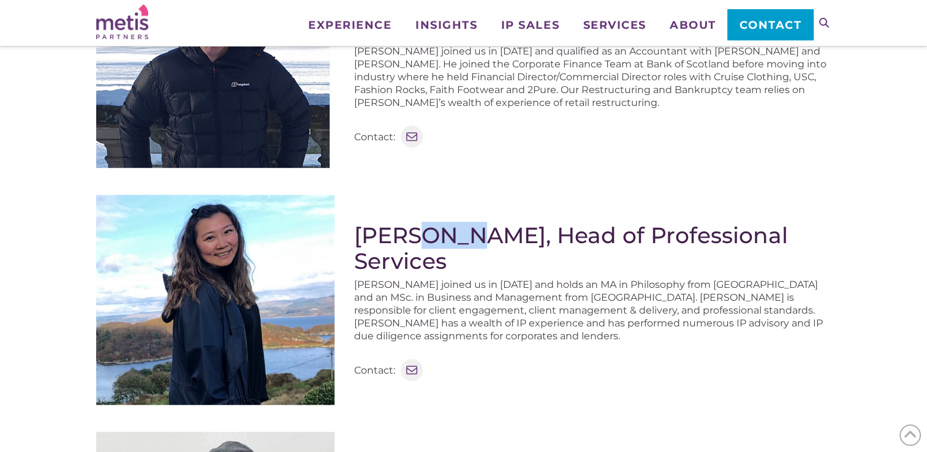 Image resolution: width=927 pixels, height=452 pixels. Describe the element at coordinates (215, 300) in the screenshot. I see `img: Ruby Chan - Metis Partners Author` at that location.